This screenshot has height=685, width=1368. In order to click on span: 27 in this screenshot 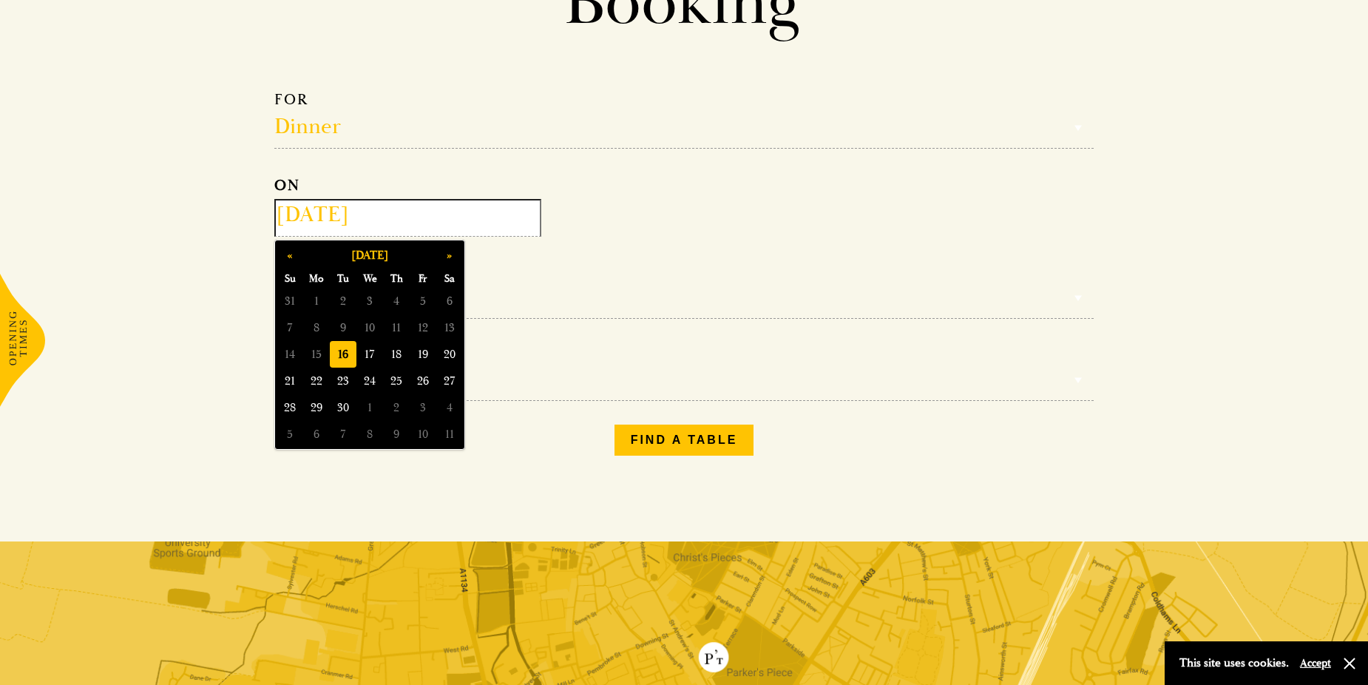, I will do `click(450, 381)`.